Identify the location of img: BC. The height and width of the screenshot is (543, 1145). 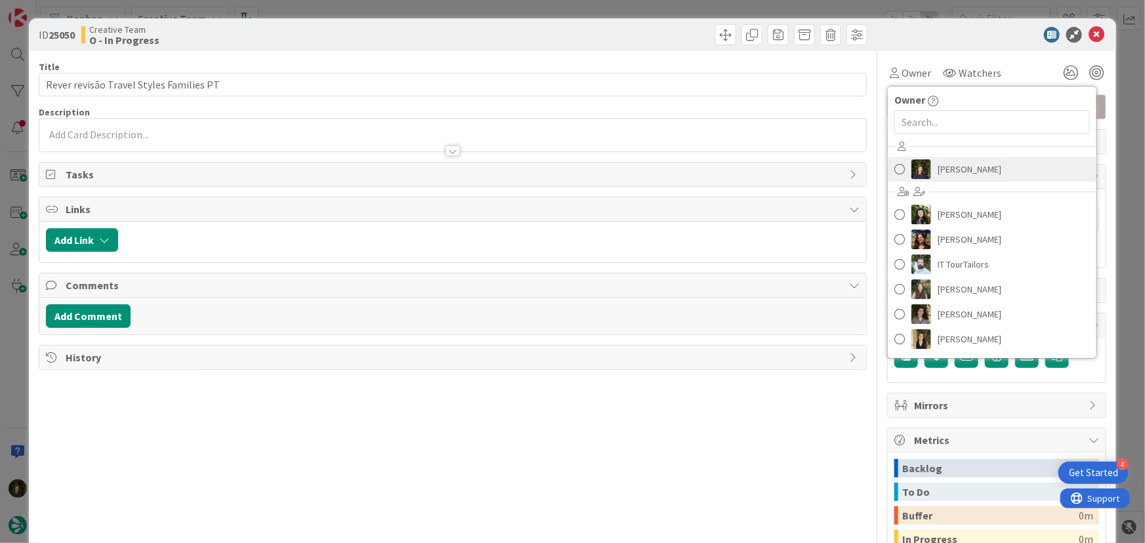
(922, 215).